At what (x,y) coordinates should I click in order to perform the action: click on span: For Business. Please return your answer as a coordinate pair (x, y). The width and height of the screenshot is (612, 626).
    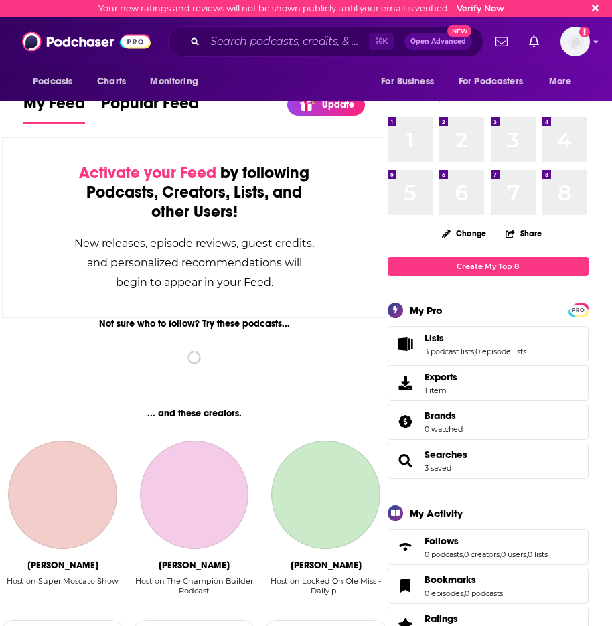
    Looking at the image, I should click on (407, 82).